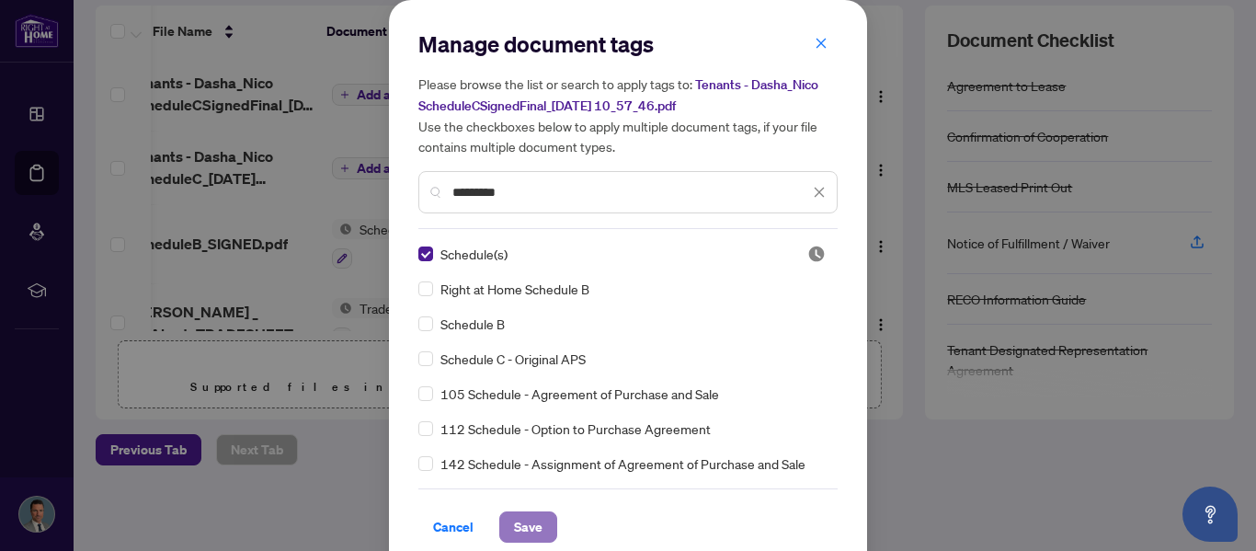  What do you see at coordinates (817, 254) in the screenshot?
I see `img: status` at bounding box center [817, 254].